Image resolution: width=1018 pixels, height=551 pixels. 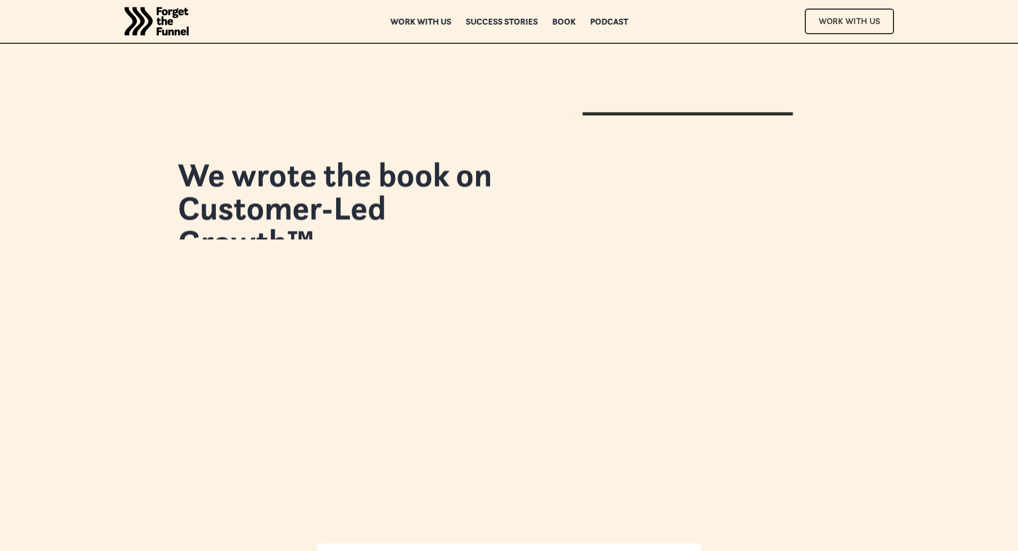 What do you see at coordinates (564, 21) in the screenshot?
I see `div: Book` at bounding box center [564, 21].